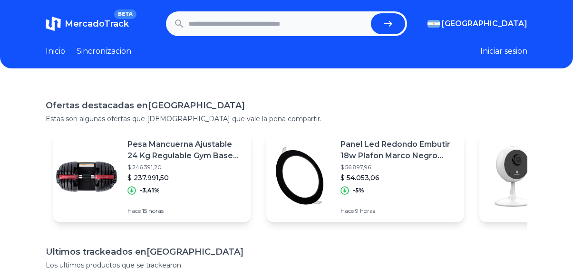 This screenshot has height=277, width=573. I want to click on p: $ 237.991,50, so click(186, 178).